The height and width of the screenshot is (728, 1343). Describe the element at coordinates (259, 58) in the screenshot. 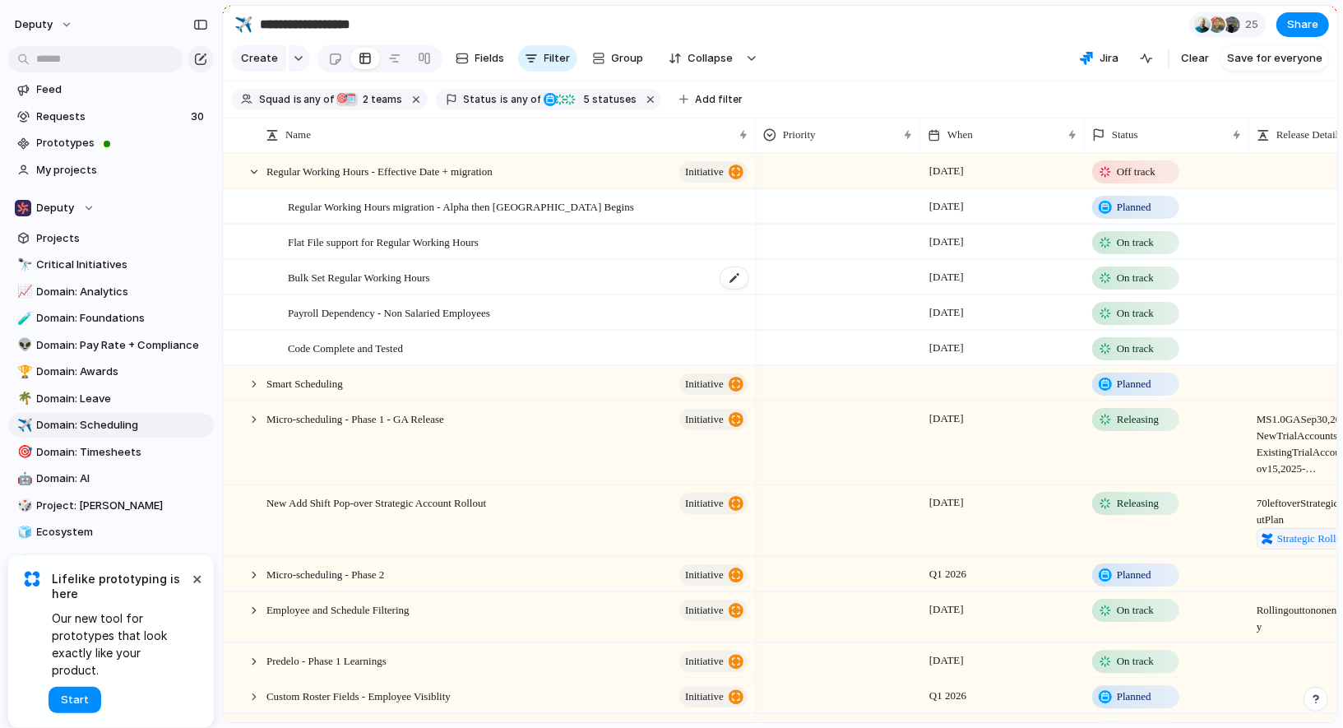

I see `span: Create` at that location.